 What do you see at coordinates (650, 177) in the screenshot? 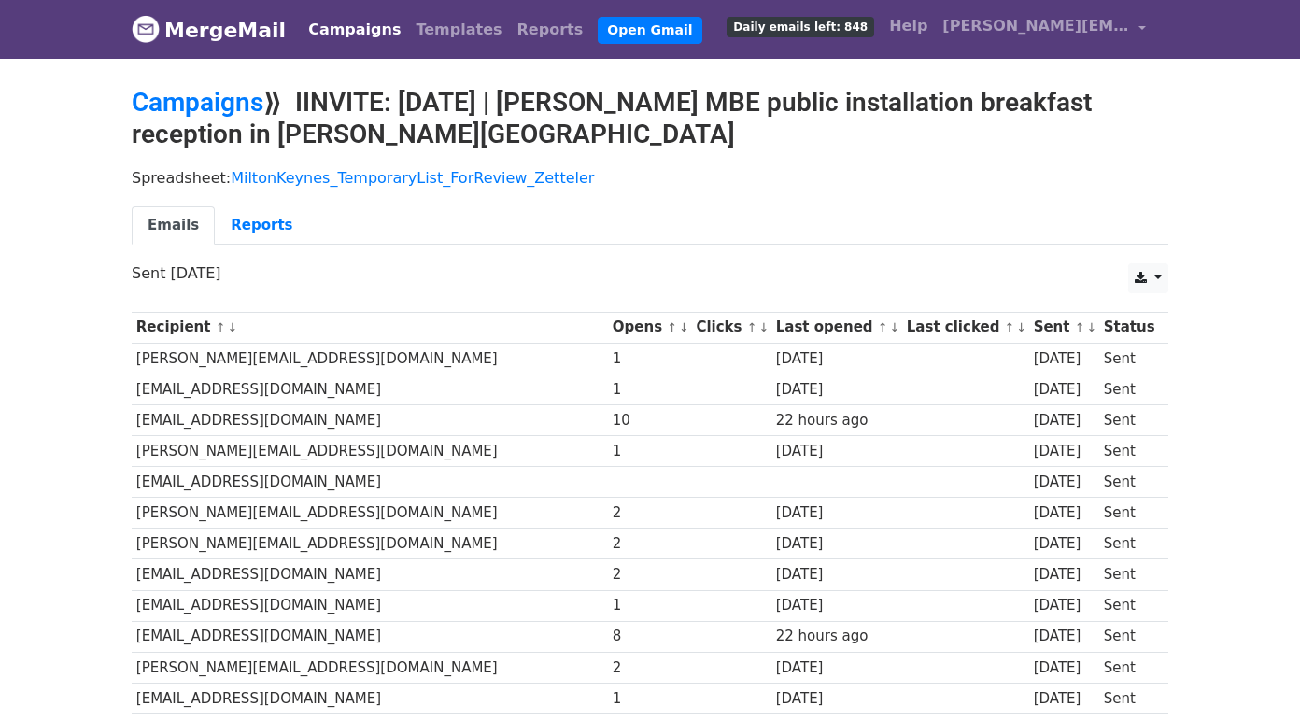
I see `p: Spreadsheet:` at bounding box center [650, 177].